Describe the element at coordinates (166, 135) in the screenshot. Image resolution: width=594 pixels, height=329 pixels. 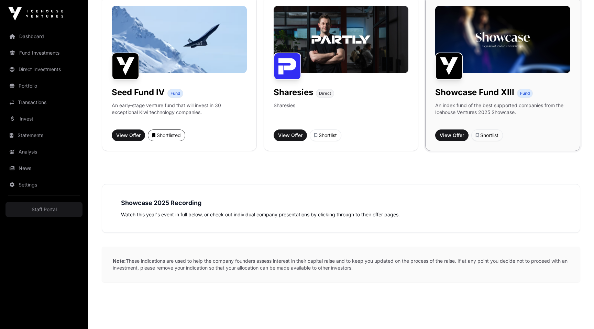
I see `div: Shortlisted` at that location.